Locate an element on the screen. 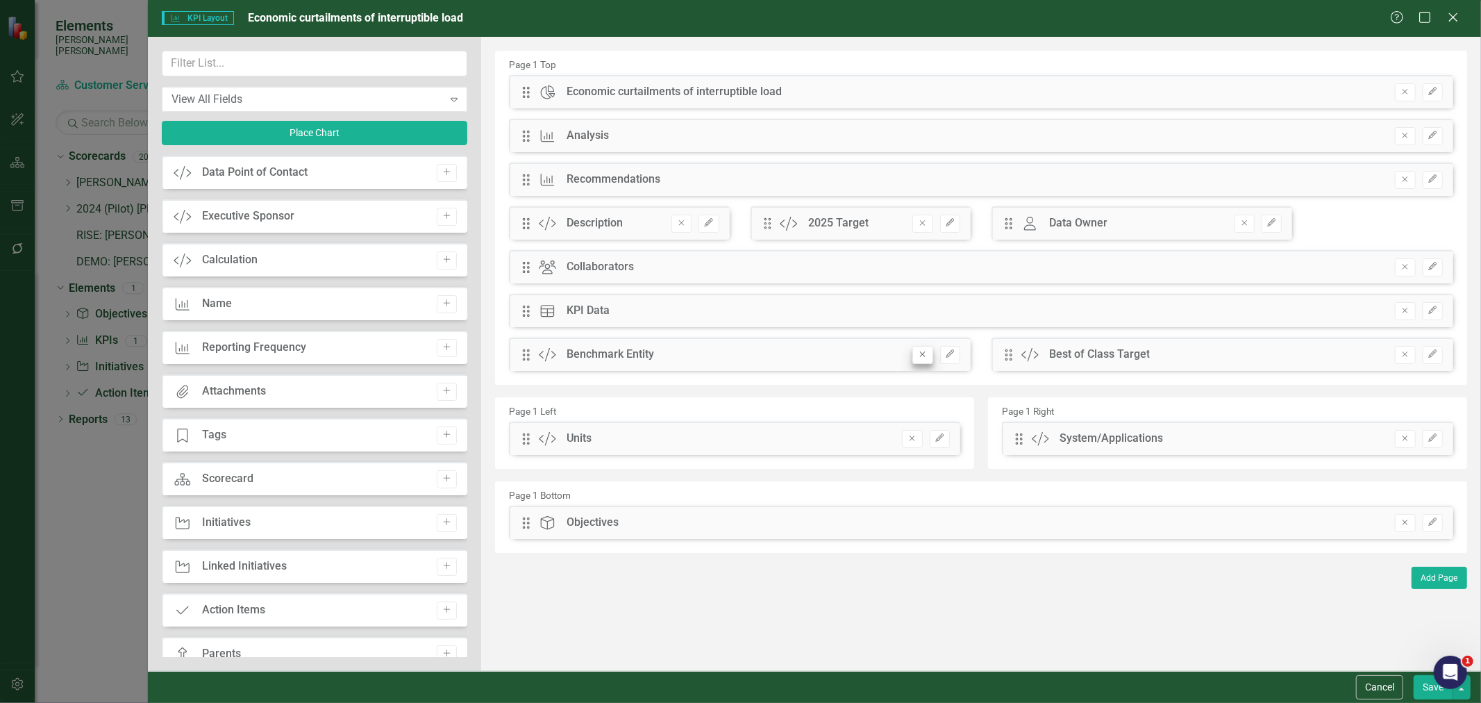 The width and height of the screenshot is (1481, 703). small: Page 1 Right is located at coordinates (1028, 411).